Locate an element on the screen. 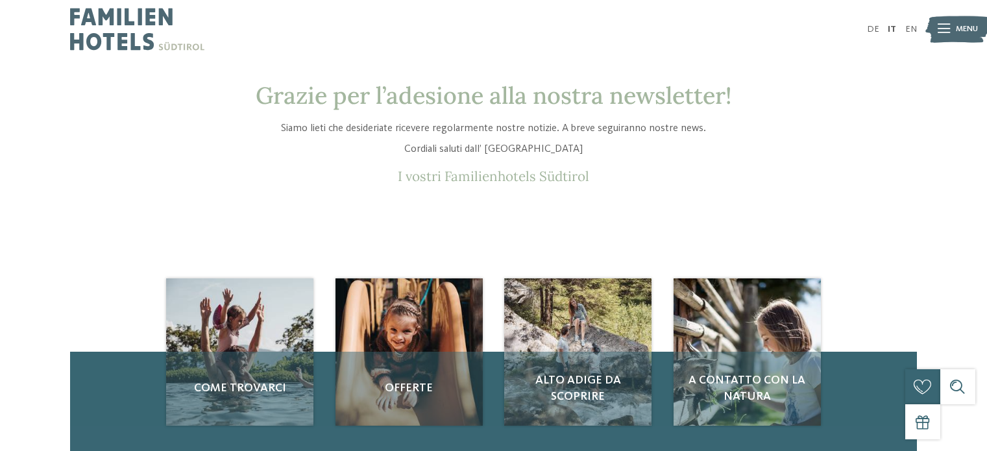 This screenshot has height=451, width=987. a: IT is located at coordinates (892, 29).